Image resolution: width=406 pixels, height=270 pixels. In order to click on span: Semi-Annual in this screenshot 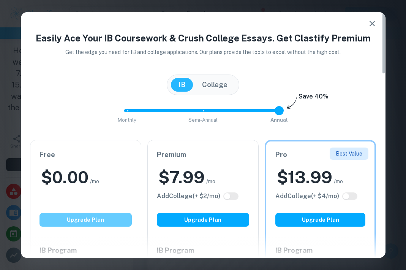, I will do `click(203, 120)`.